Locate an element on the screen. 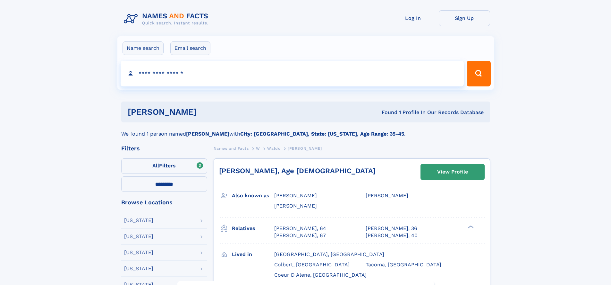 This screenshot has height=285, width=611. span: All is located at coordinates (156, 165).